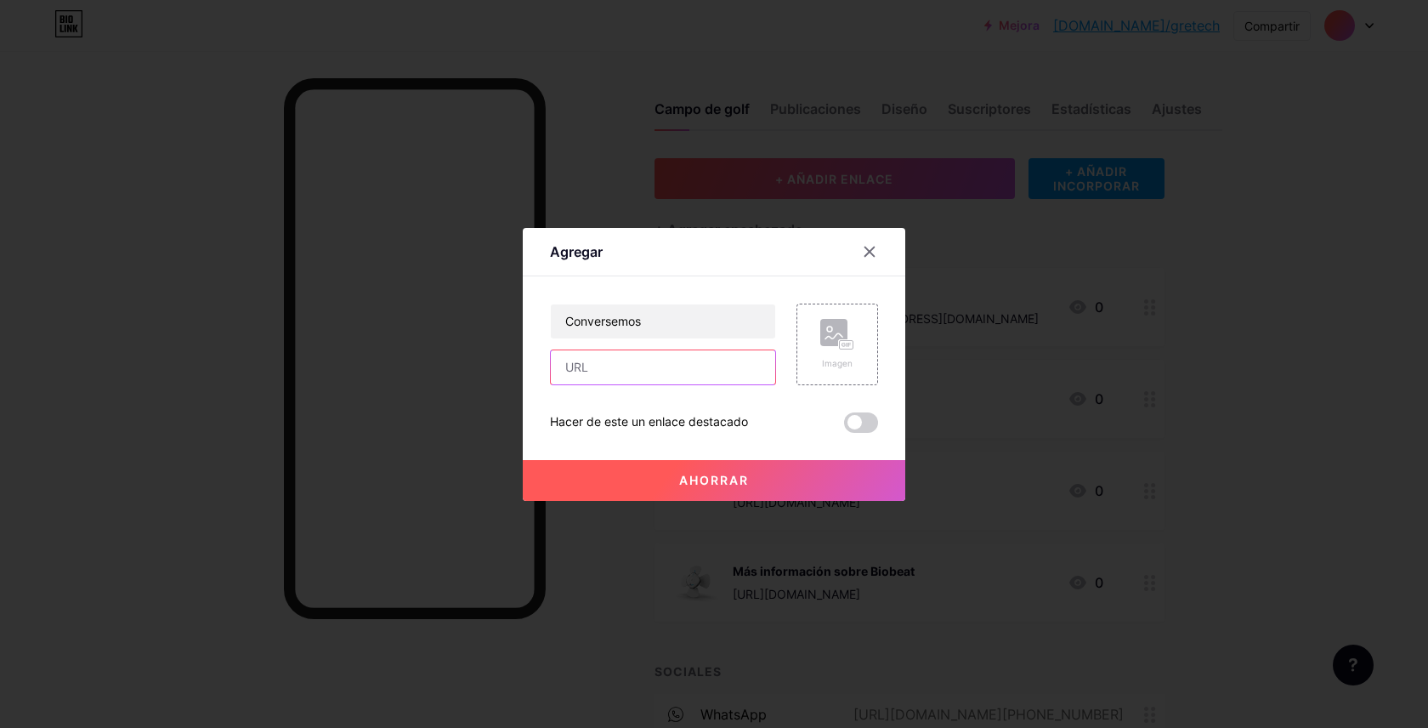 Image resolution: width=1428 pixels, height=728 pixels. What do you see at coordinates (837, 363) in the screenshot?
I see `font: Imagen` at bounding box center [837, 363].